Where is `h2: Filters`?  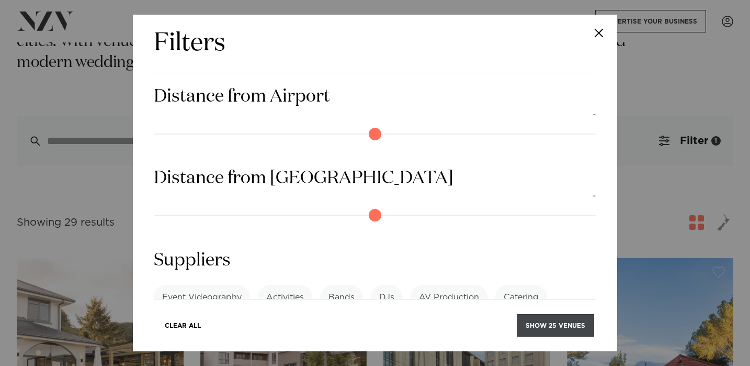
h2: Filters is located at coordinates (189, 43).